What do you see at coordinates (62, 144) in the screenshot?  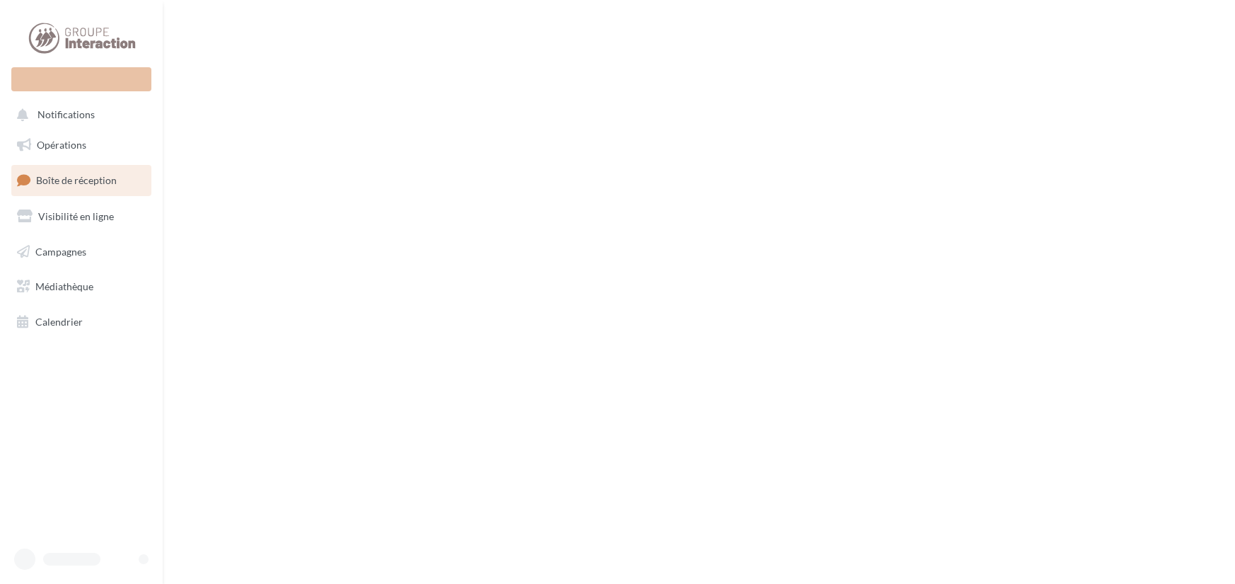 I see `span: Opérations` at bounding box center [62, 144].